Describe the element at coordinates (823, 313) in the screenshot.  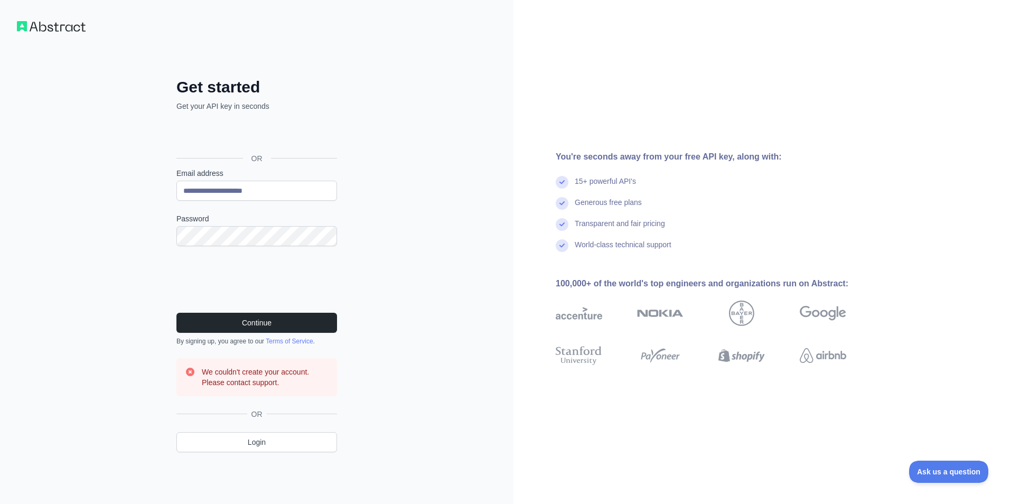
I see `img: google` at that location.